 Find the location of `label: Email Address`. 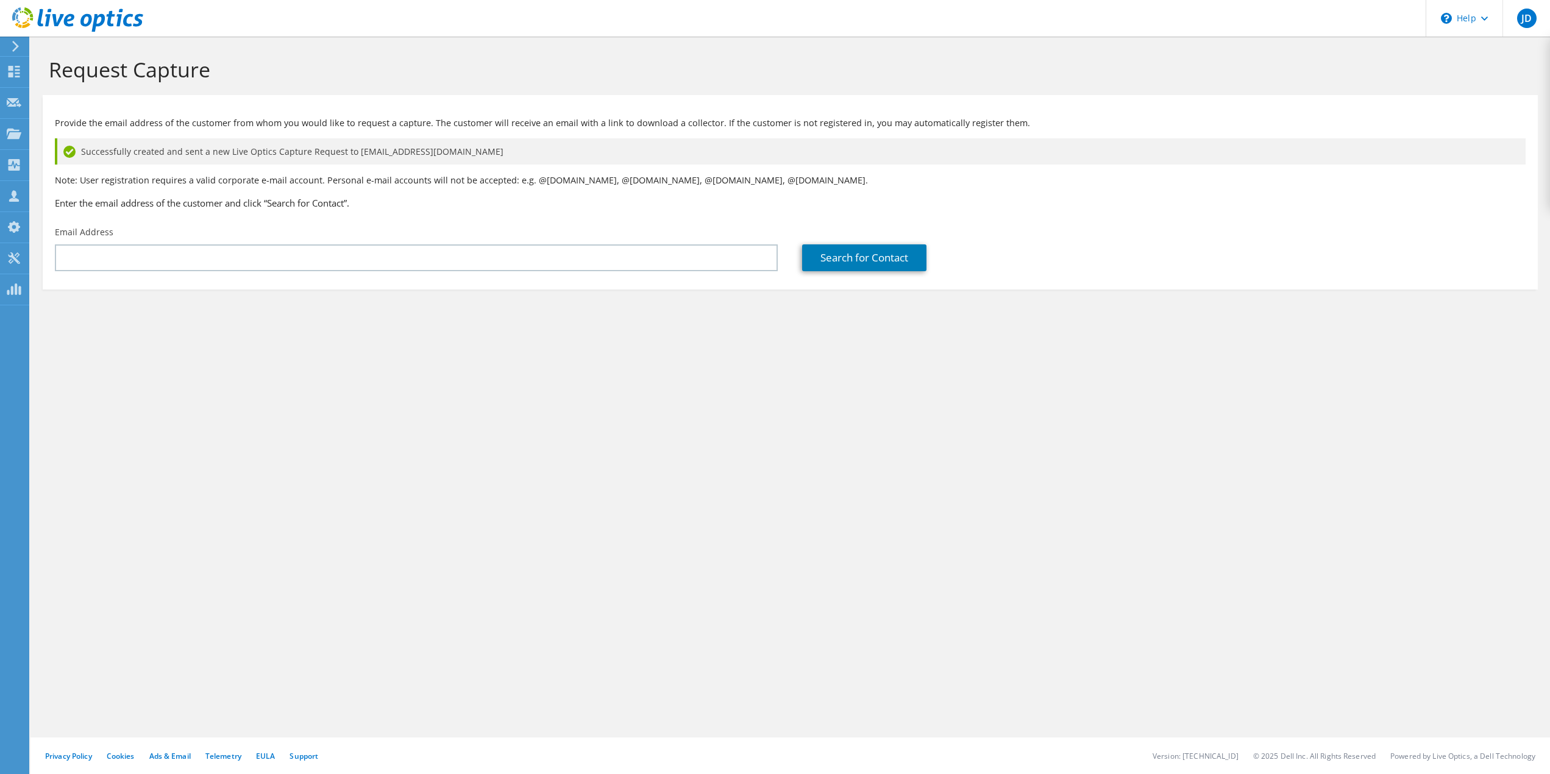

label: Email Address is located at coordinates (84, 232).